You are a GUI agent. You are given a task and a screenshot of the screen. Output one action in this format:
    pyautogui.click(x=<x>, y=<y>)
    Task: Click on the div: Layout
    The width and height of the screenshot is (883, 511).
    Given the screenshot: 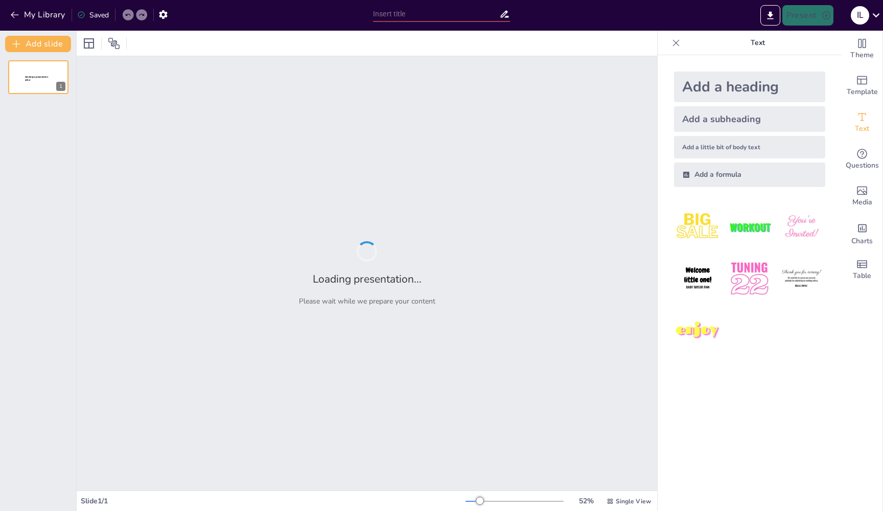 What is the action you would take?
    pyautogui.click(x=89, y=43)
    